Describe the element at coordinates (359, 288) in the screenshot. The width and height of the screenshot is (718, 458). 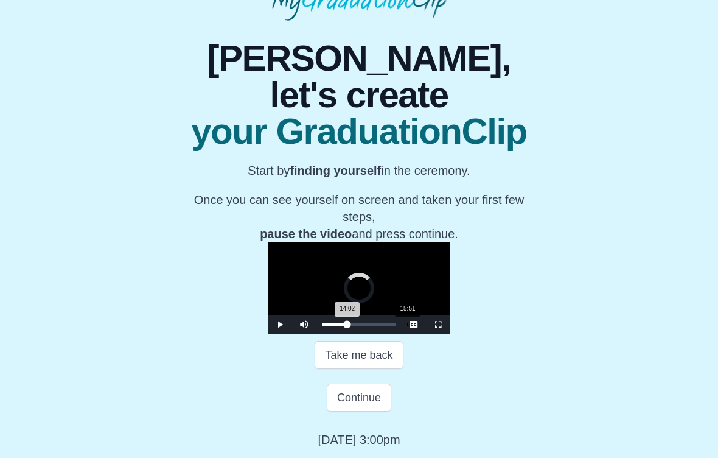
I see `div: Video Player` at that location.